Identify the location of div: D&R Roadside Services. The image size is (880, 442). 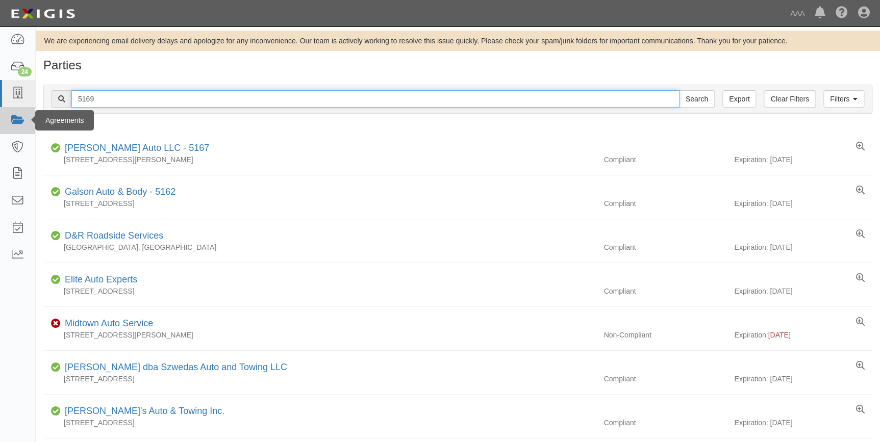
(112, 236).